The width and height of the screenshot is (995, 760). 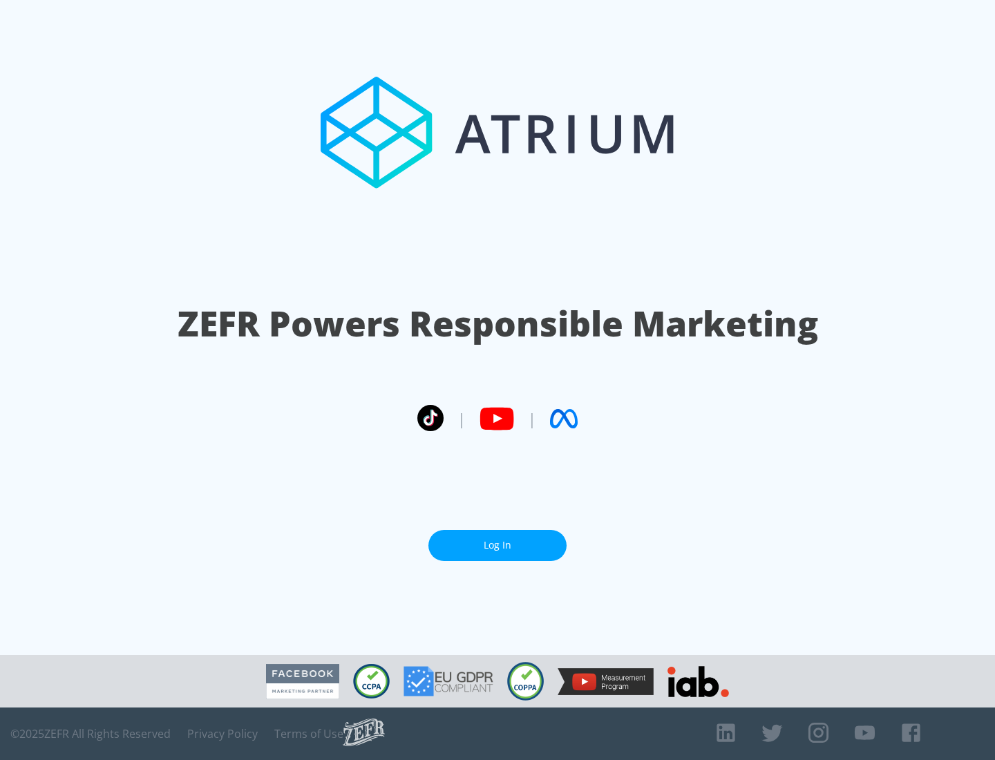 I want to click on img: IAB, so click(x=698, y=681).